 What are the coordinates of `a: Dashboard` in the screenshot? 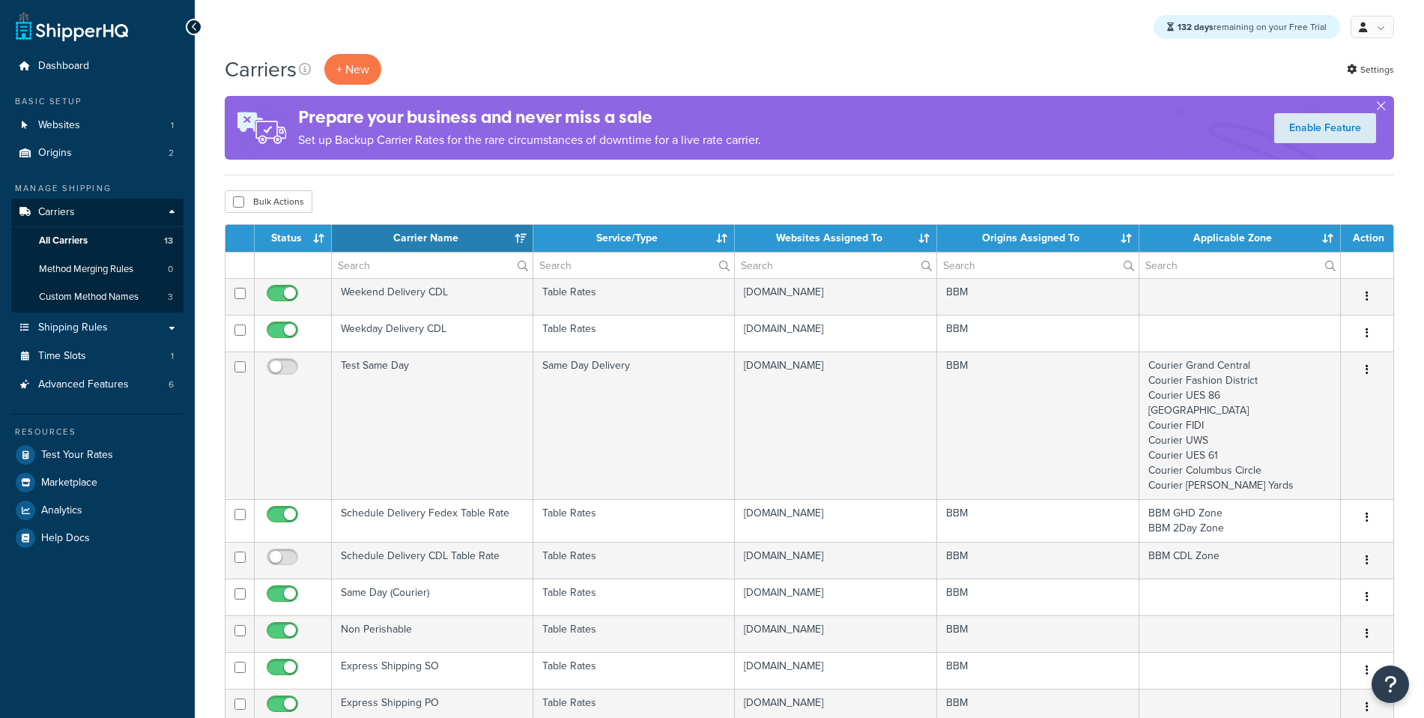 It's located at (97, 66).